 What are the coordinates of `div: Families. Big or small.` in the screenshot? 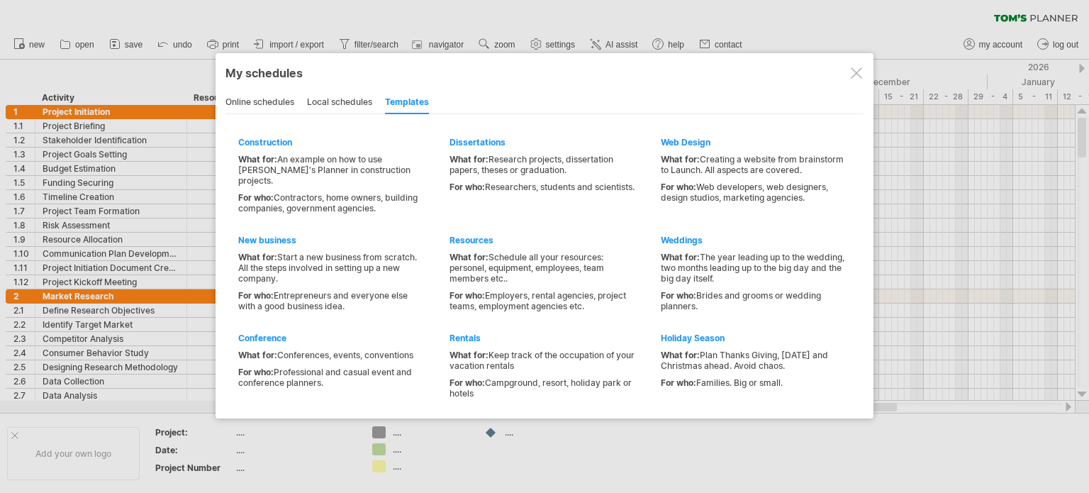 It's located at (753, 382).